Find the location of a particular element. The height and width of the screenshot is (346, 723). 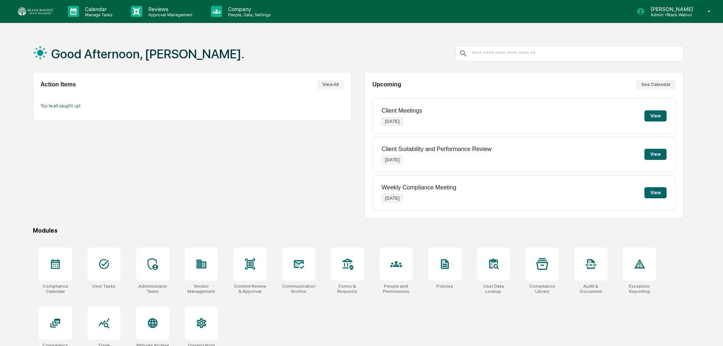

img: logo is located at coordinates (35, 11).